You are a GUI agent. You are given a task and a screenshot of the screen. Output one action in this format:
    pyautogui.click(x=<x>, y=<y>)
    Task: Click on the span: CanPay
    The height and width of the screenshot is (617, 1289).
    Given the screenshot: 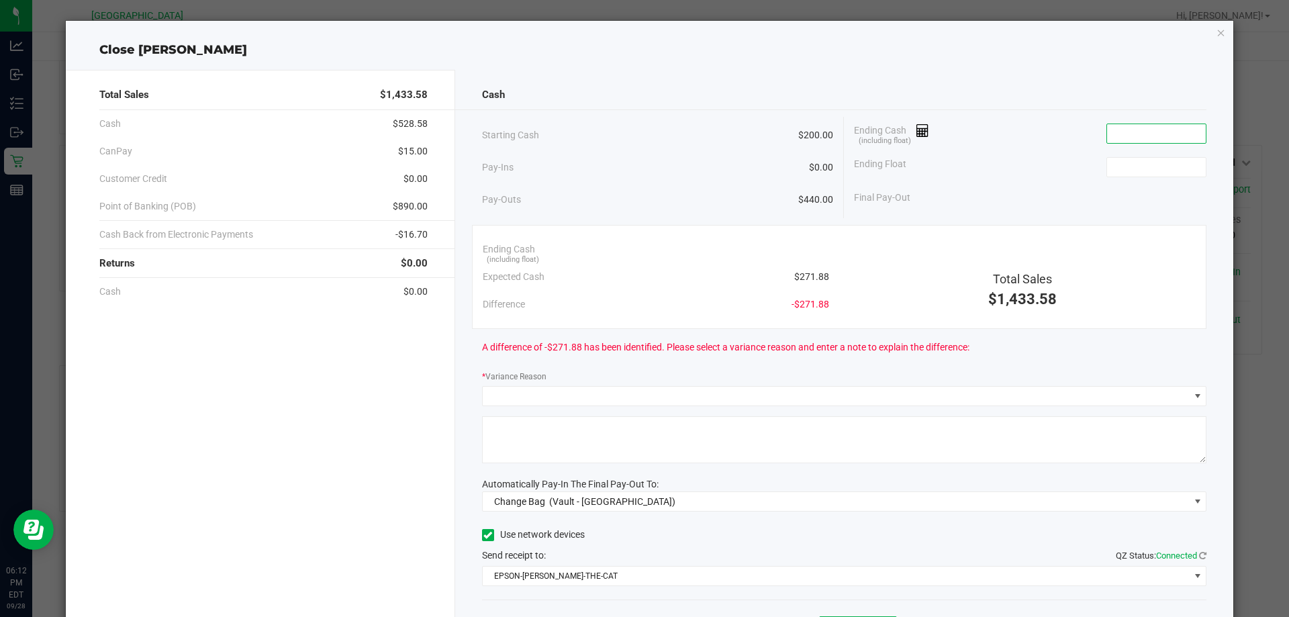 What is the action you would take?
    pyautogui.click(x=116, y=151)
    